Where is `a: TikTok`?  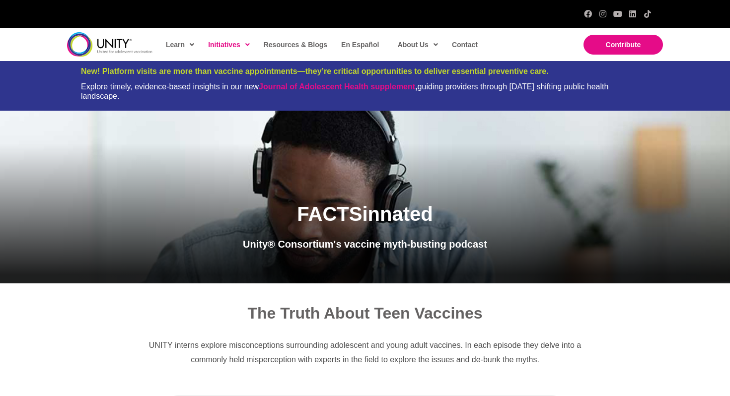 a: TikTok is located at coordinates (648, 14).